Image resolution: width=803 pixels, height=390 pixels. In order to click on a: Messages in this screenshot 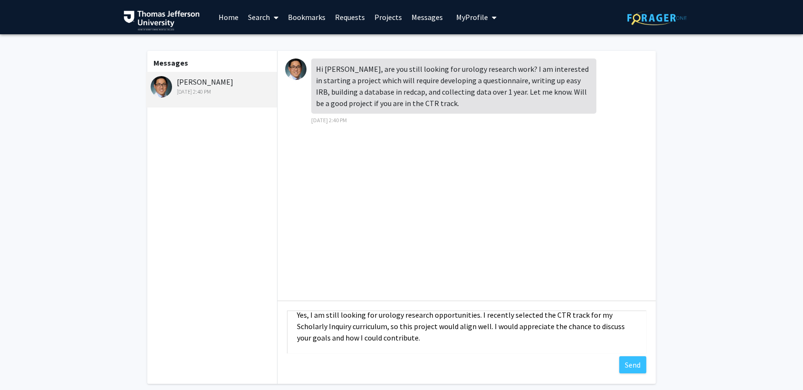, I will do `click(427, 17)`.